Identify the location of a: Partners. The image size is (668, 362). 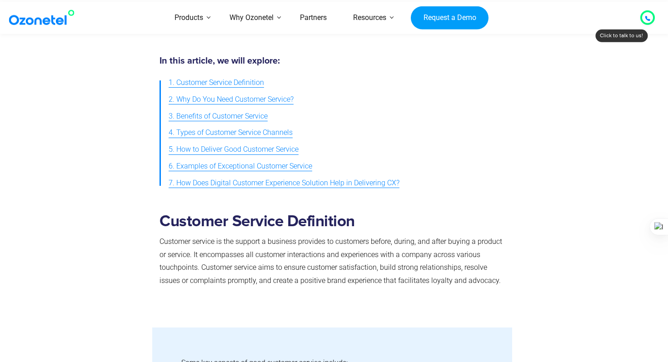
(313, 18).